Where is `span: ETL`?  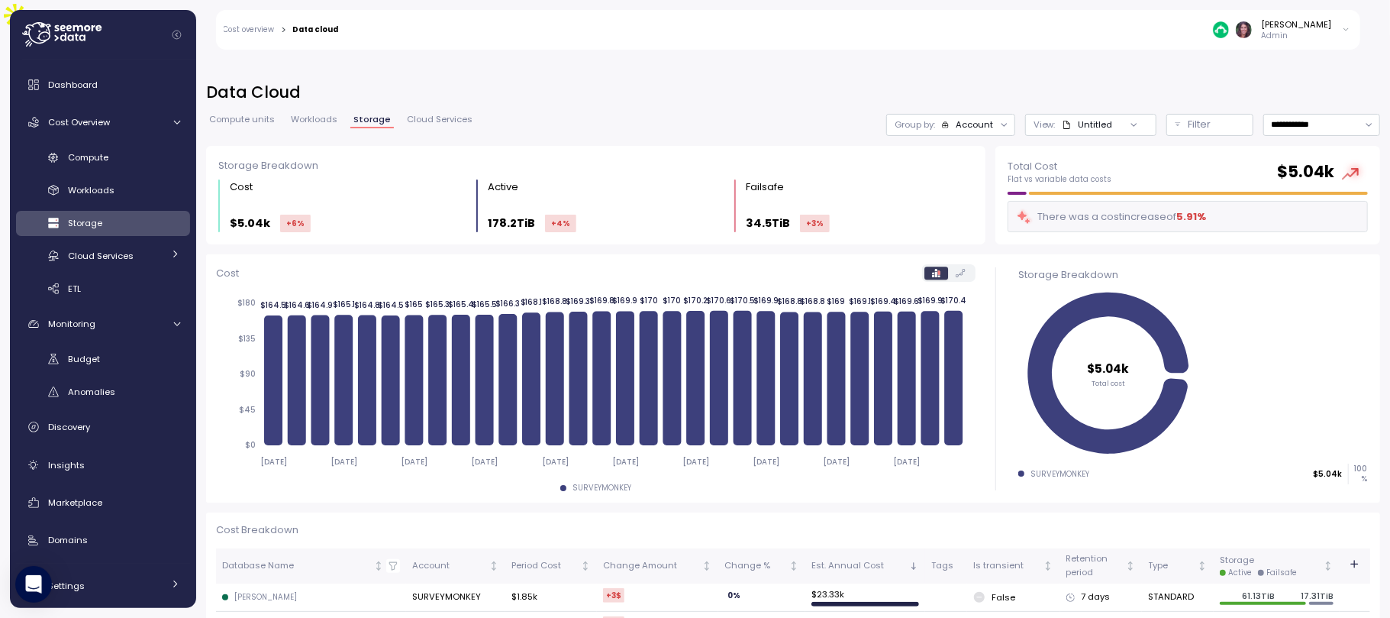 span: ETL is located at coordinates (74, 289).